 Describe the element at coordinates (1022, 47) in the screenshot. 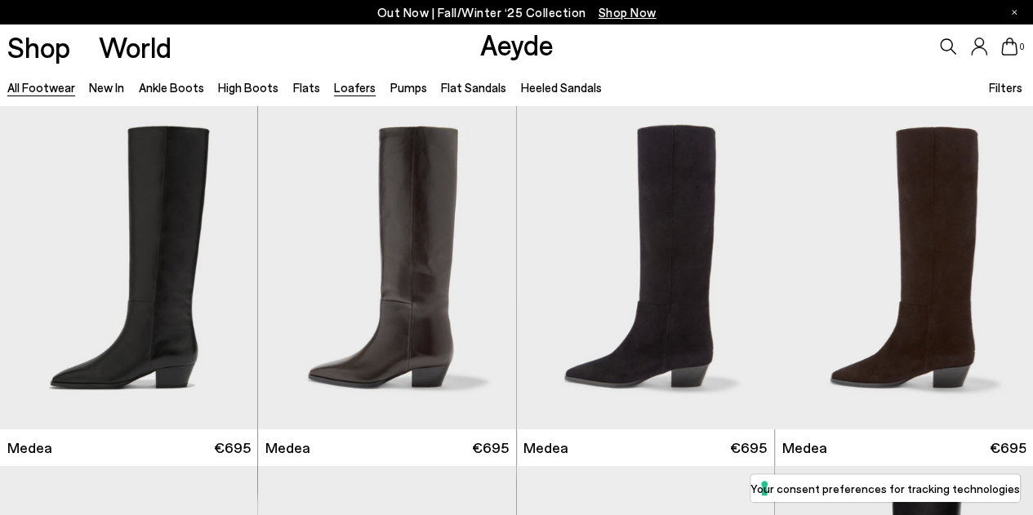

I see `span: 0` at that location.